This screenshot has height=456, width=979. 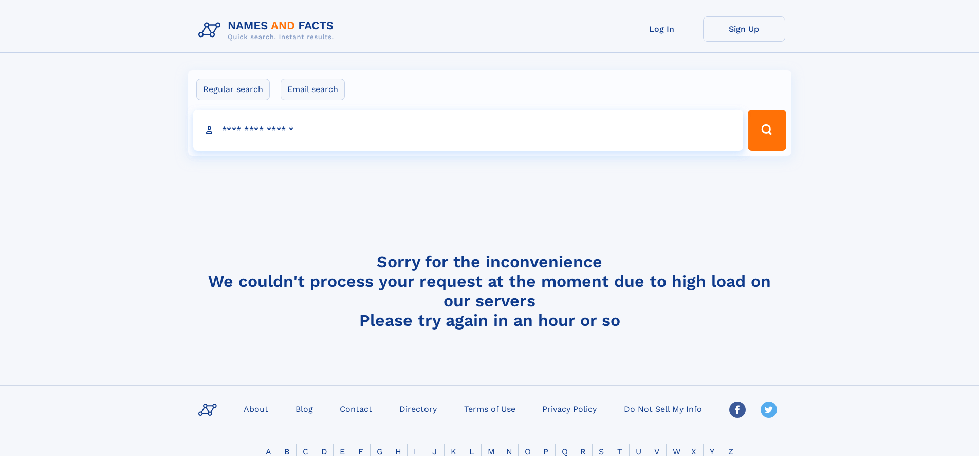 I want to click on h4: Sorry for the inconvenience We couldn't process your request at the moment due to high load on ou..., so click(x=490, y=291).